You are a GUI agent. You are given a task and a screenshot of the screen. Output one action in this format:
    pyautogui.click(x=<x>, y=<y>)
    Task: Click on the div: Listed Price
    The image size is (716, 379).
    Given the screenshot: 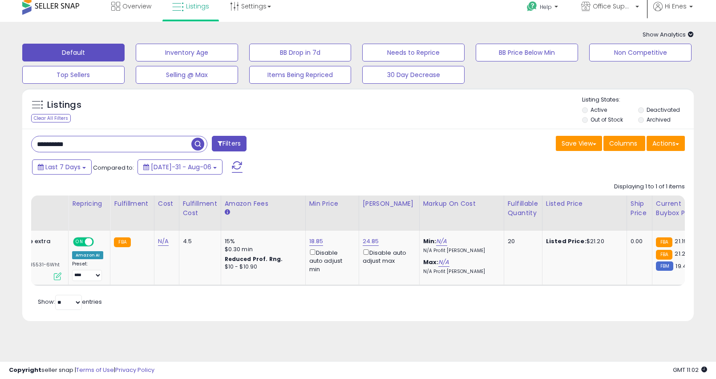 What is the action you would take?
    pyautogui.click(x=585, y=204)
    